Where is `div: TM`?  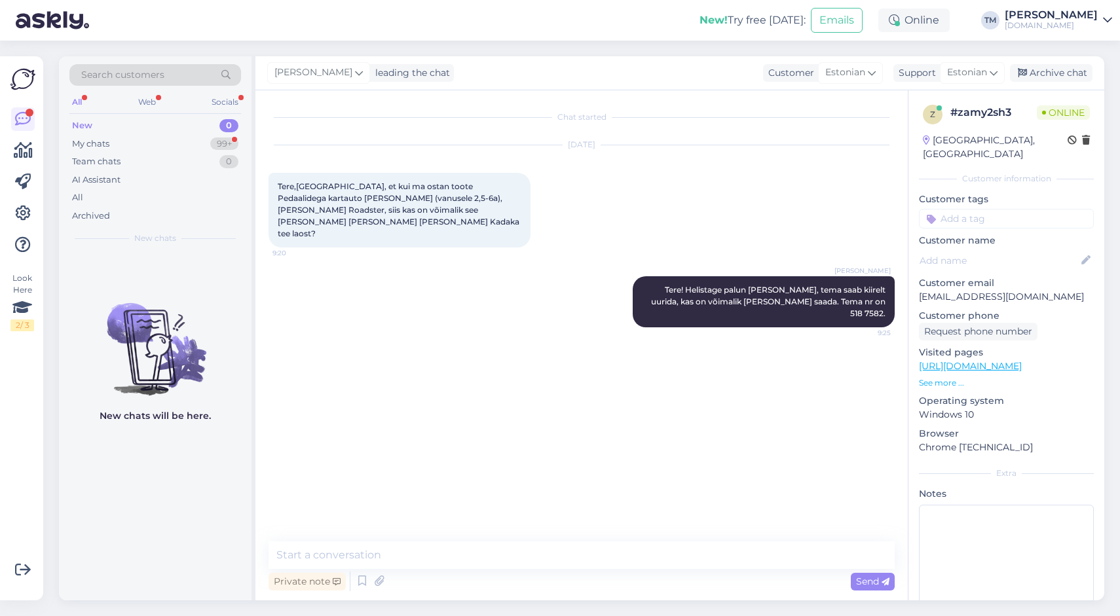 div: TM is located at coordinates (990, 20).